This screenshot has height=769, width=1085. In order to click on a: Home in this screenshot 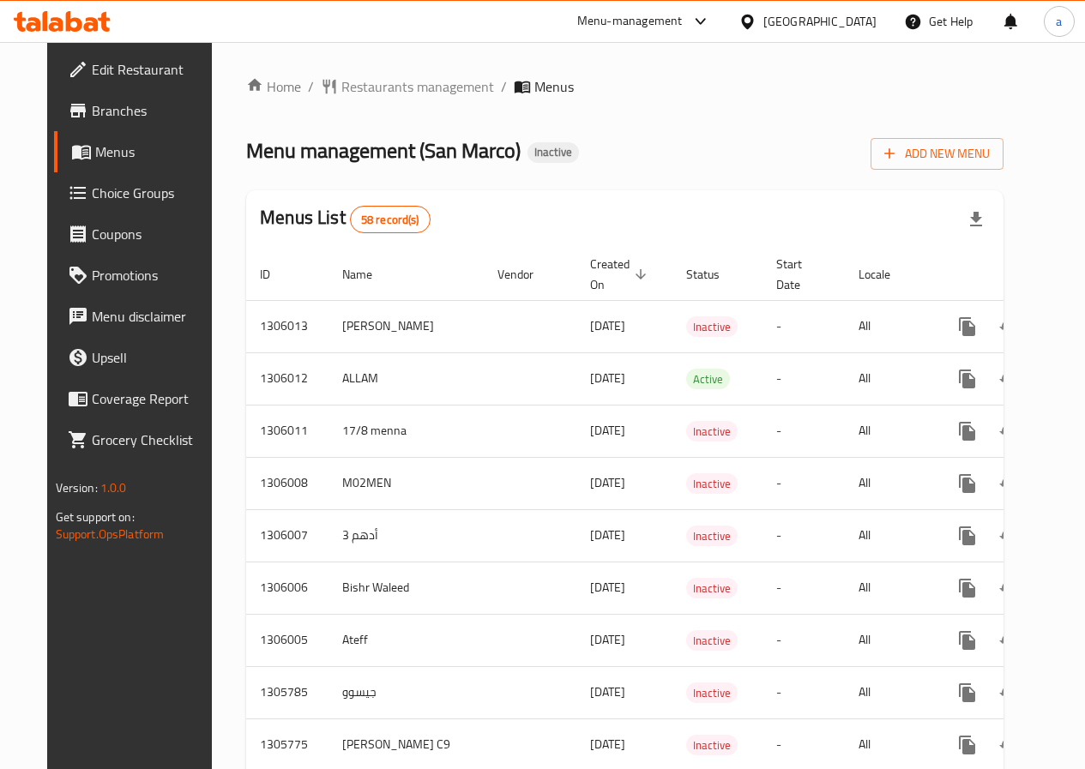, I will do `click(273, 87)`.